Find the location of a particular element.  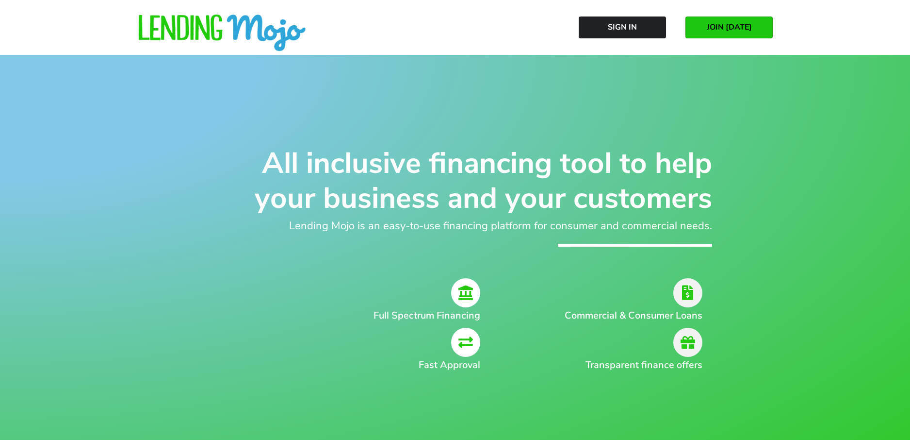

h2: Commercial & Consumer Loans is located at coordinates (625, 315).